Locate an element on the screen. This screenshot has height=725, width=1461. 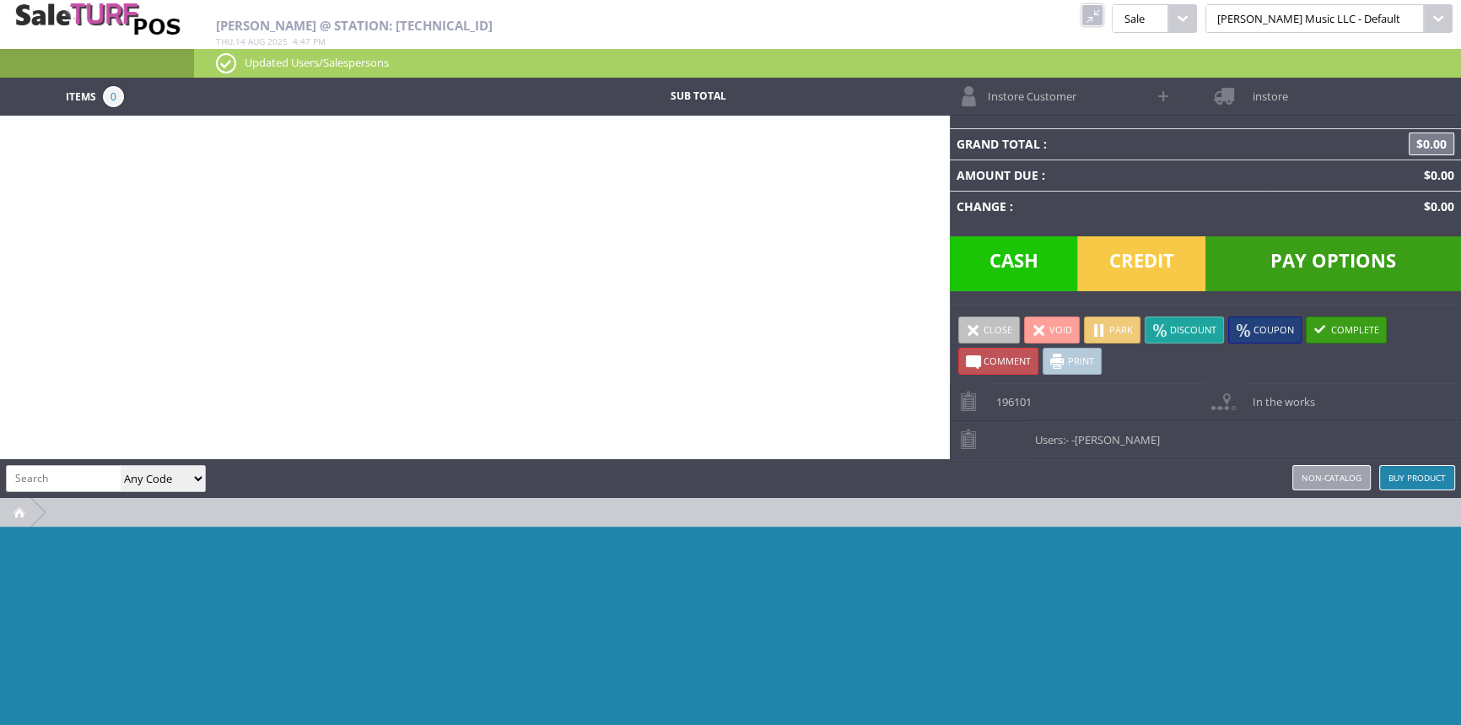
a: Discount is located at coordinates (1184, 330).